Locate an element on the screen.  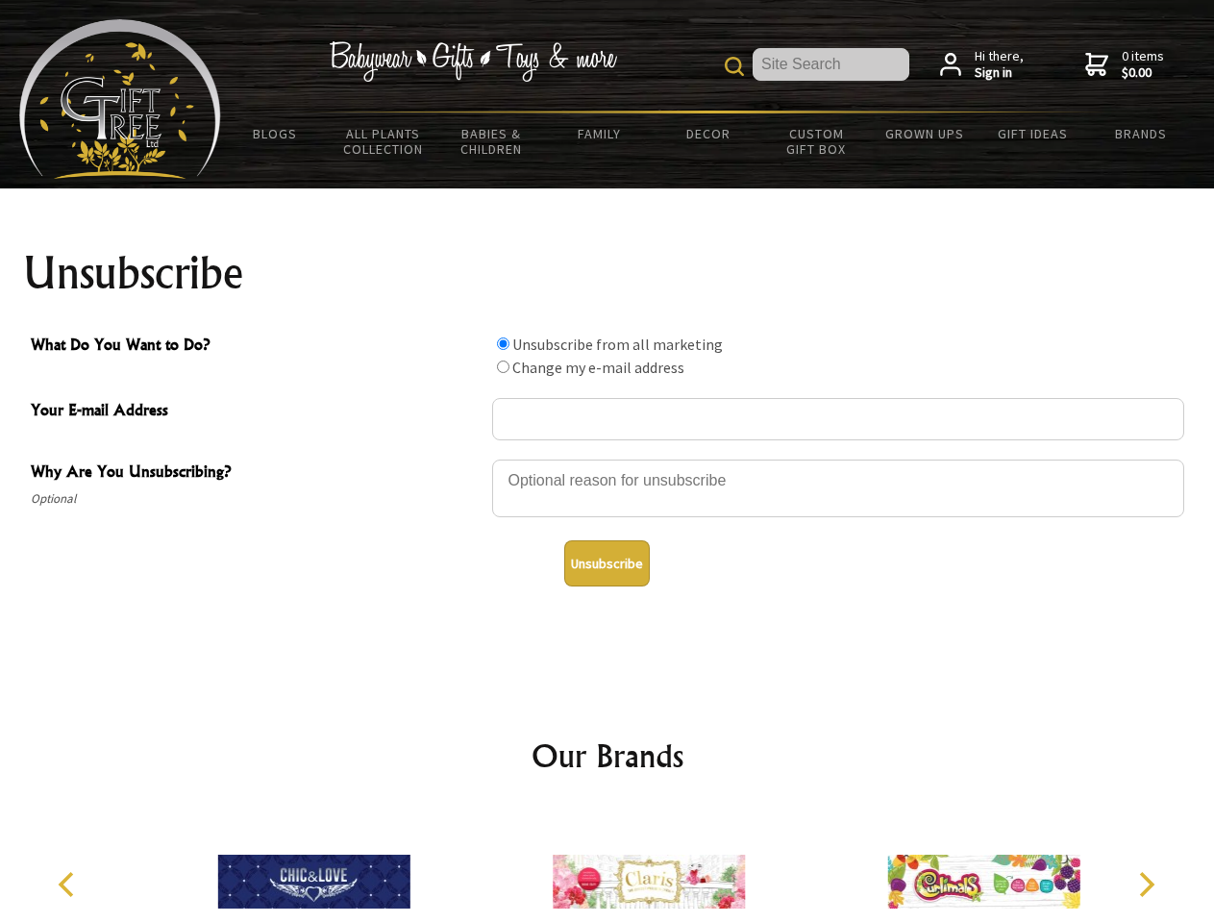
input: Your E-mail Address is located at coordinates (838, 419).